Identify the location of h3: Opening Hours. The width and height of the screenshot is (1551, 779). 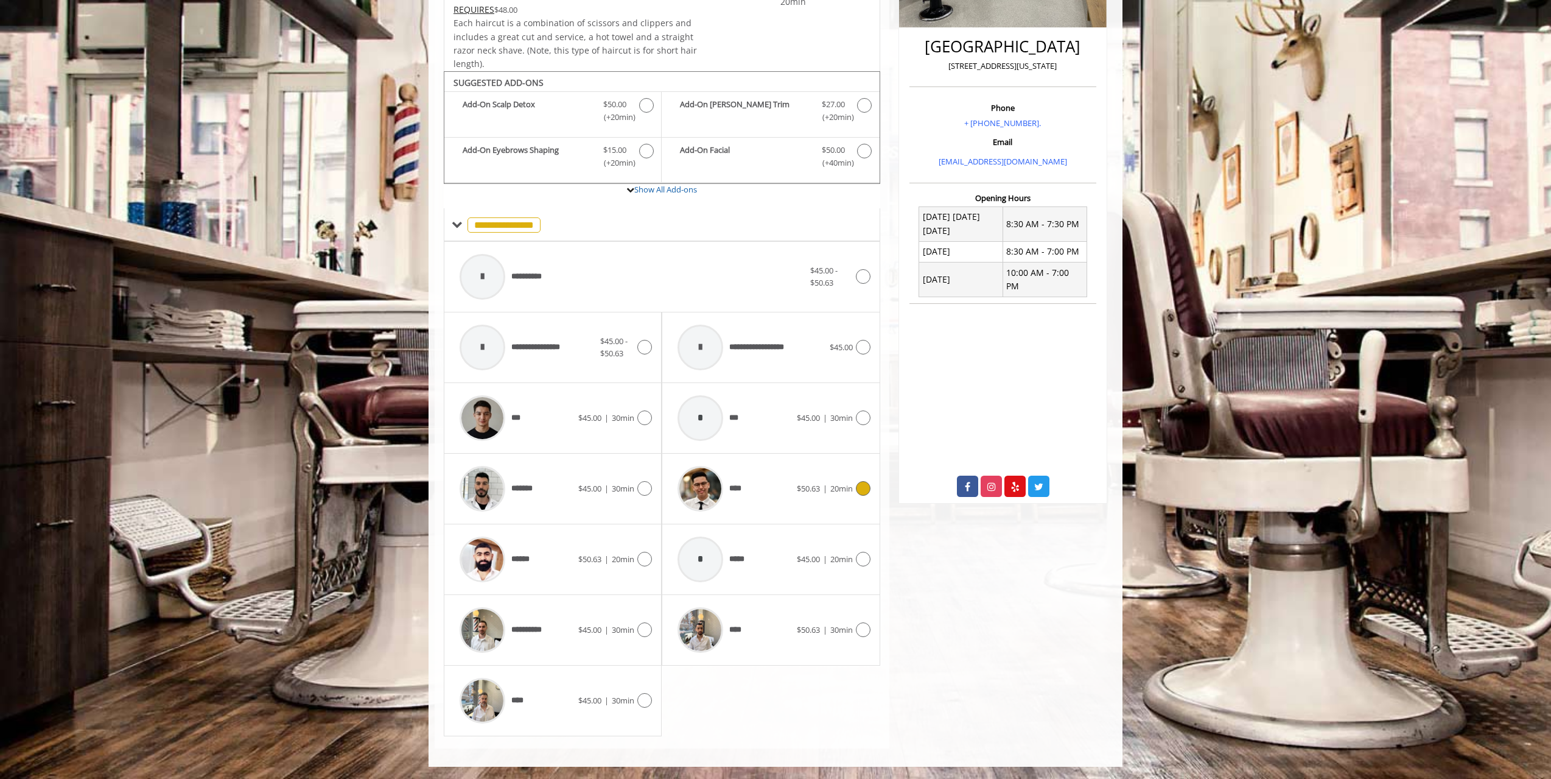
(1003, 198).